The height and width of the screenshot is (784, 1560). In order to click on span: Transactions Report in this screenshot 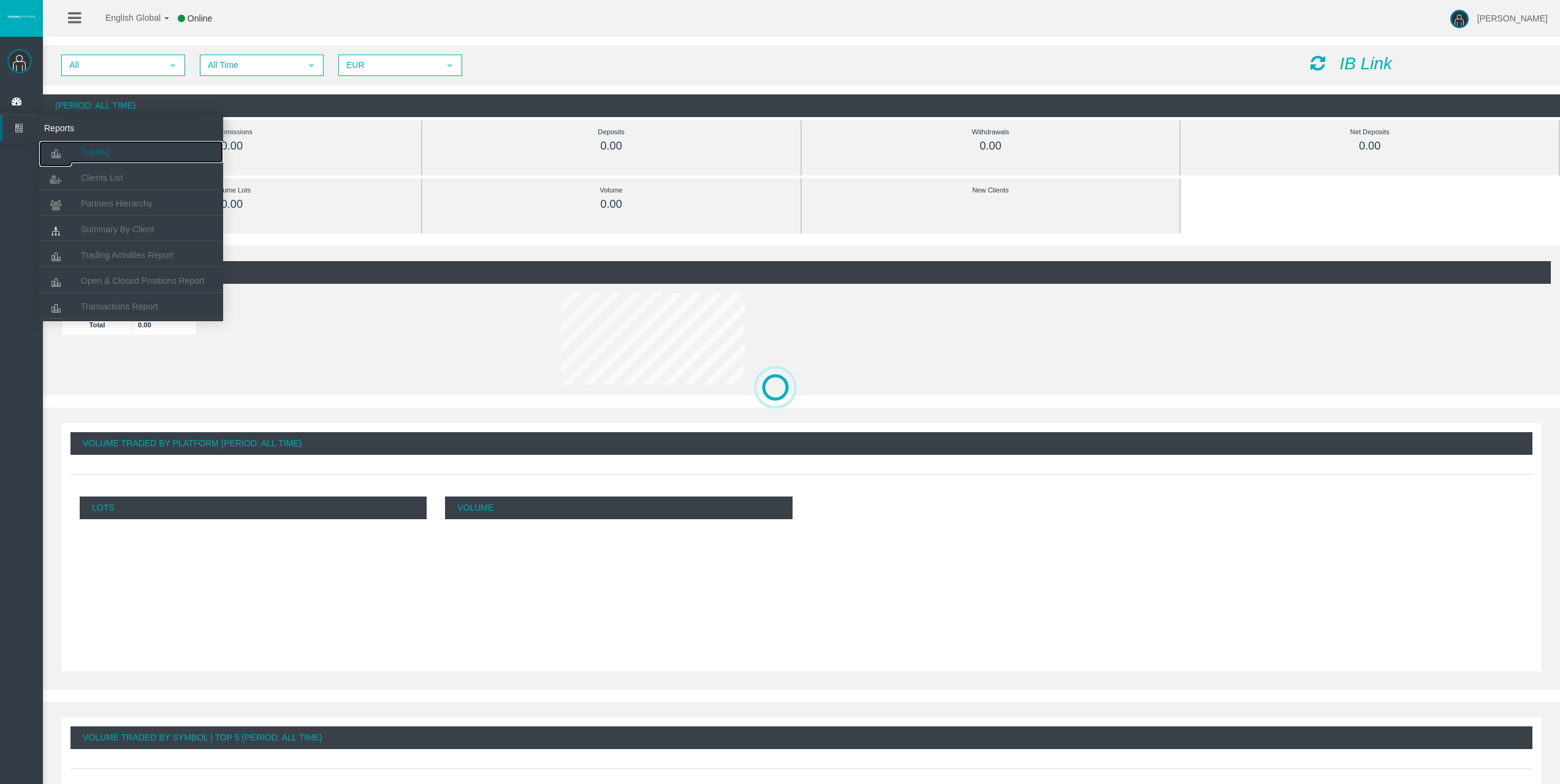, I will do `click(119, 306)`.